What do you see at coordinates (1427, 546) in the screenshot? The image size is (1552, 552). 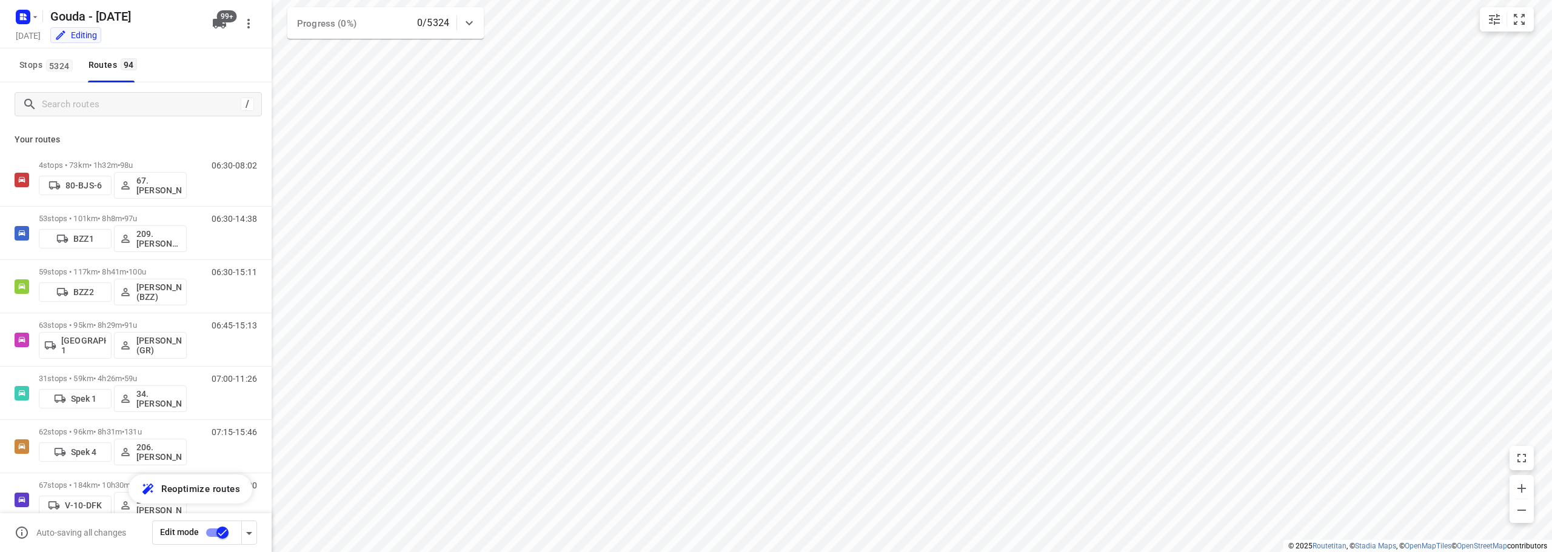 I see `a: OpenMapTiles` at bounding box center [1427, 546].